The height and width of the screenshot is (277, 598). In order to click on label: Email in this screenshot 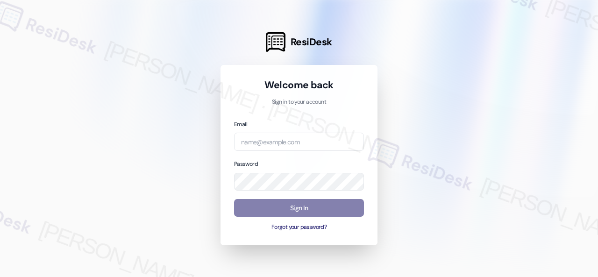, I will do `click(241, 124)`.